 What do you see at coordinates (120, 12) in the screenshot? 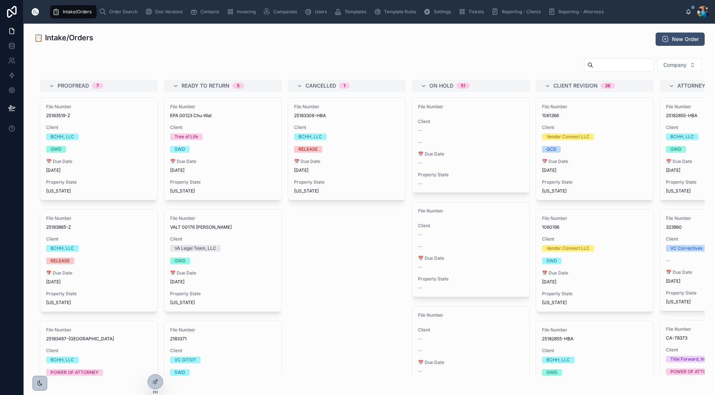
I see `a: Order Search` at bounding box center [120, 12].